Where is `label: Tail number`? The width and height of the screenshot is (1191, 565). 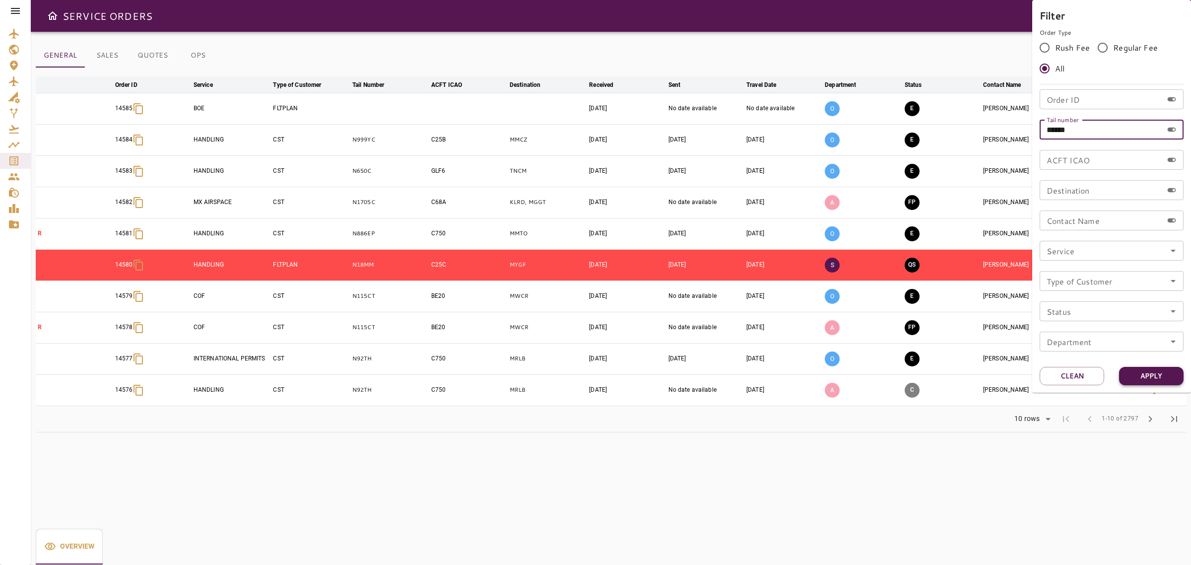 label: Tail number is located at coordinates (1062, 119).